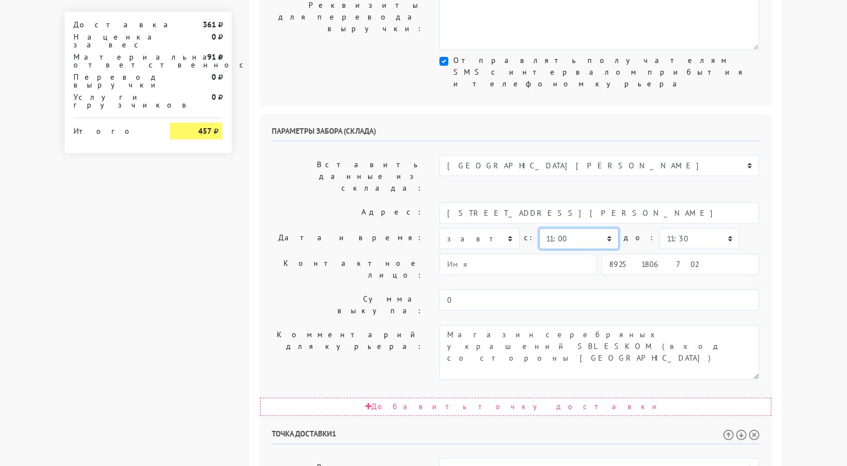 Image resolution: width=847 pixels, height=466 pixels. I want to click on div: Услуги грузчиков, so click(114, 101).